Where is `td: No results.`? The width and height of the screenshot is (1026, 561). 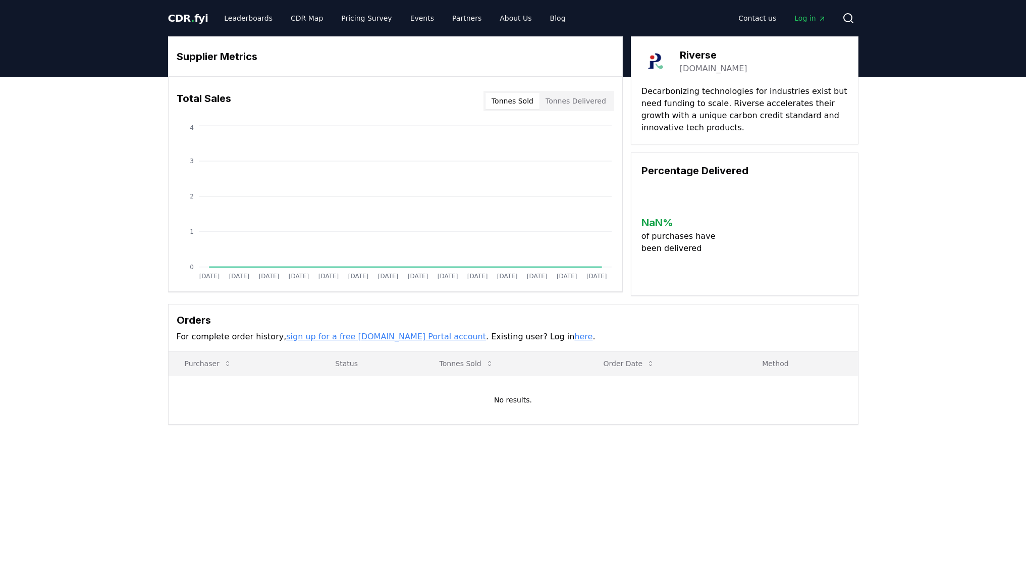
td: No results. is located at coordinates (513, 400).